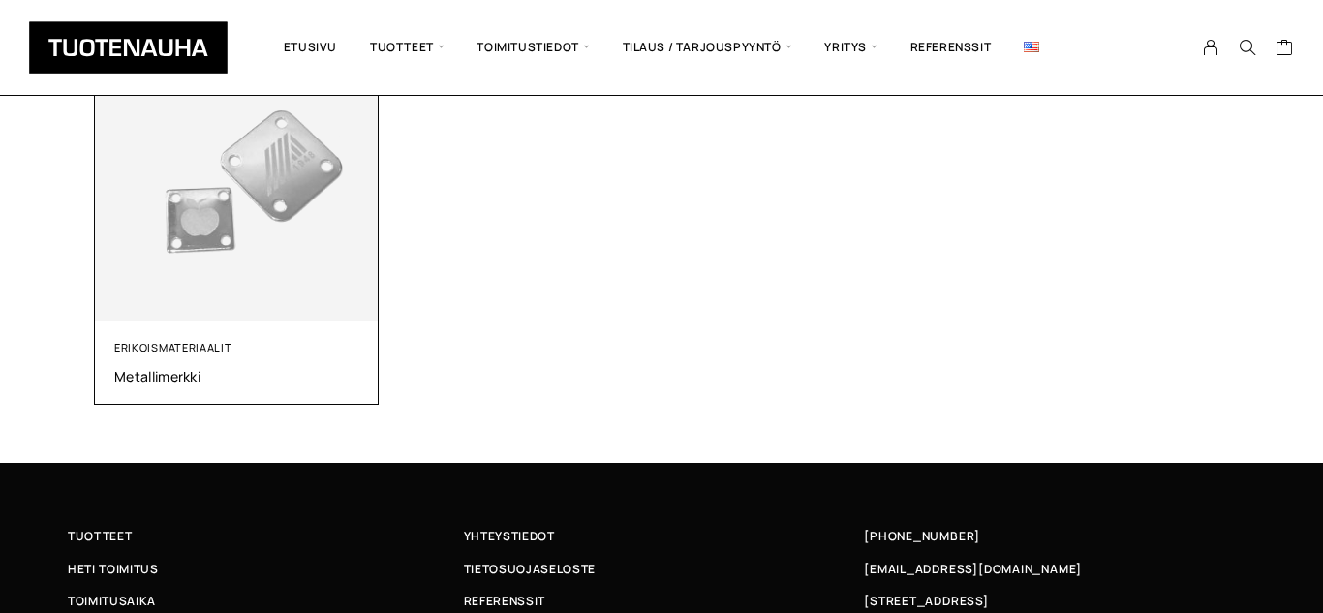 The height and width of the screenshot is (613, 1323). Describe the element at coordinates (505, 600) in the screenshot. I see `span: Referenssit` at that location.